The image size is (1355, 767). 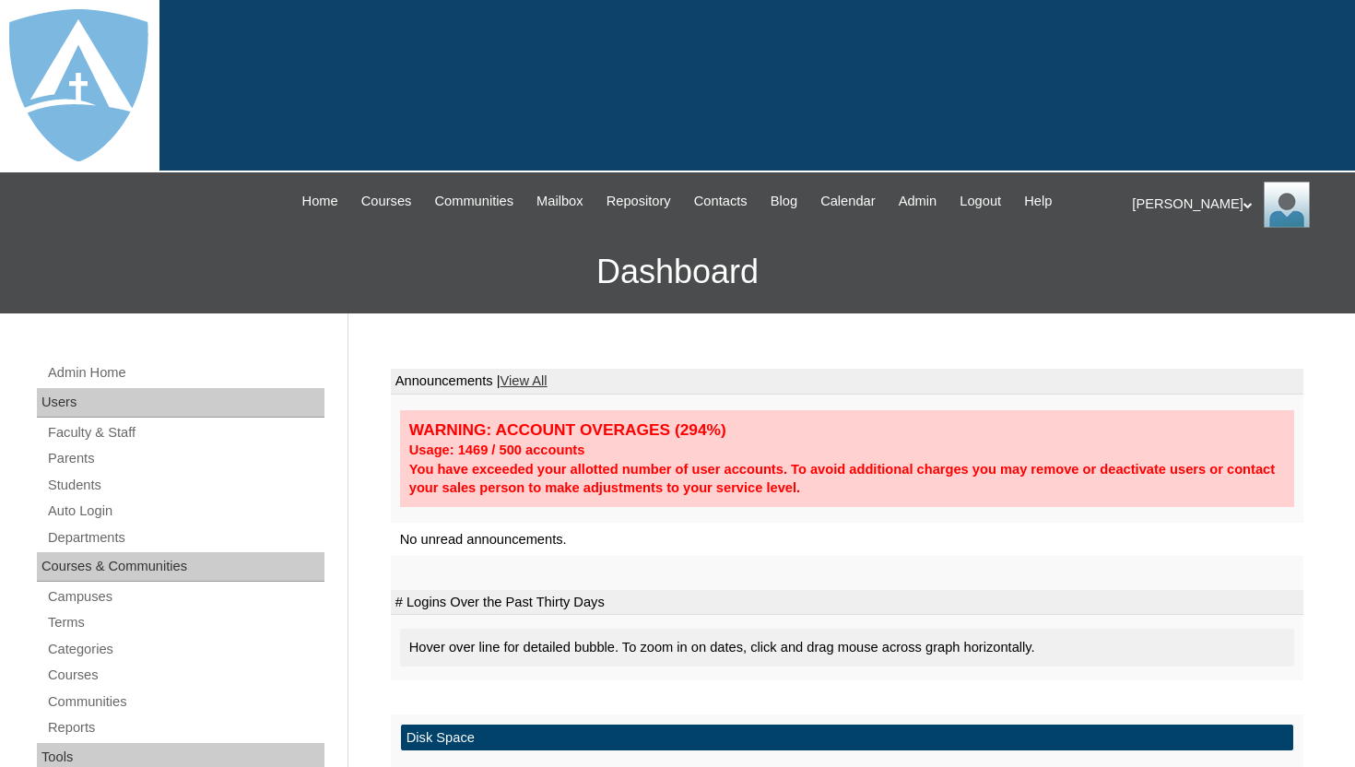 I want to click on td: Announcements |, so click(x=847, y=382).